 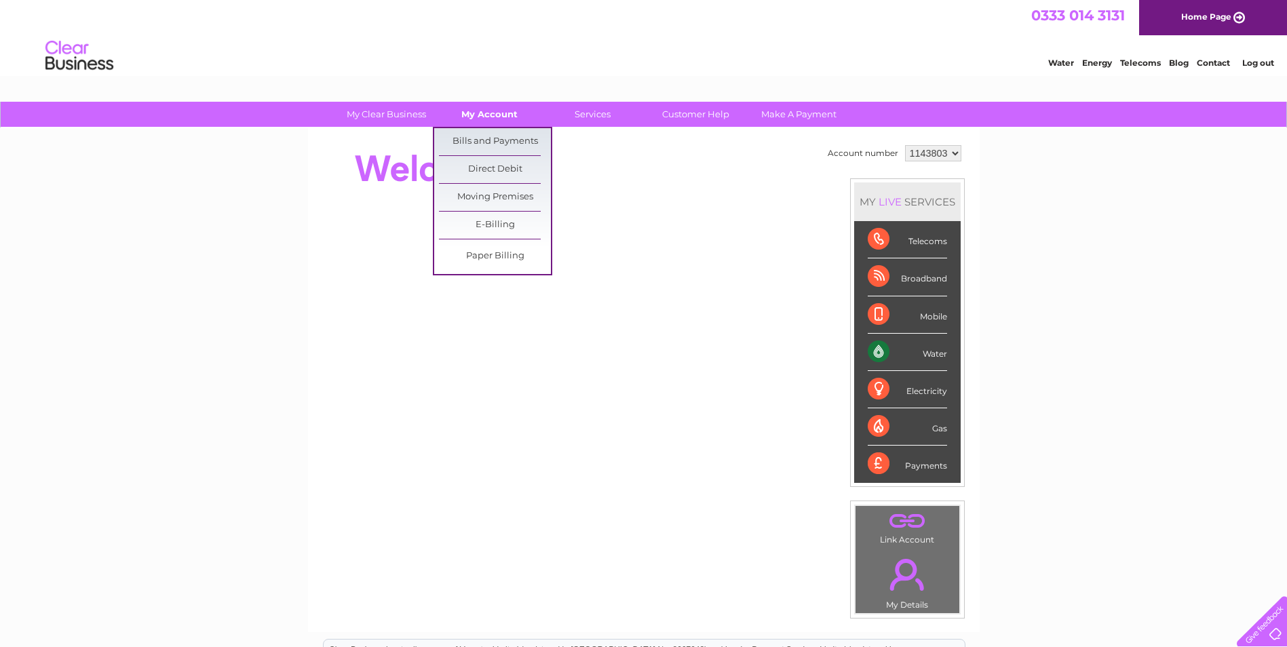 I want to click on div: Water, so click(x=907, y=352).